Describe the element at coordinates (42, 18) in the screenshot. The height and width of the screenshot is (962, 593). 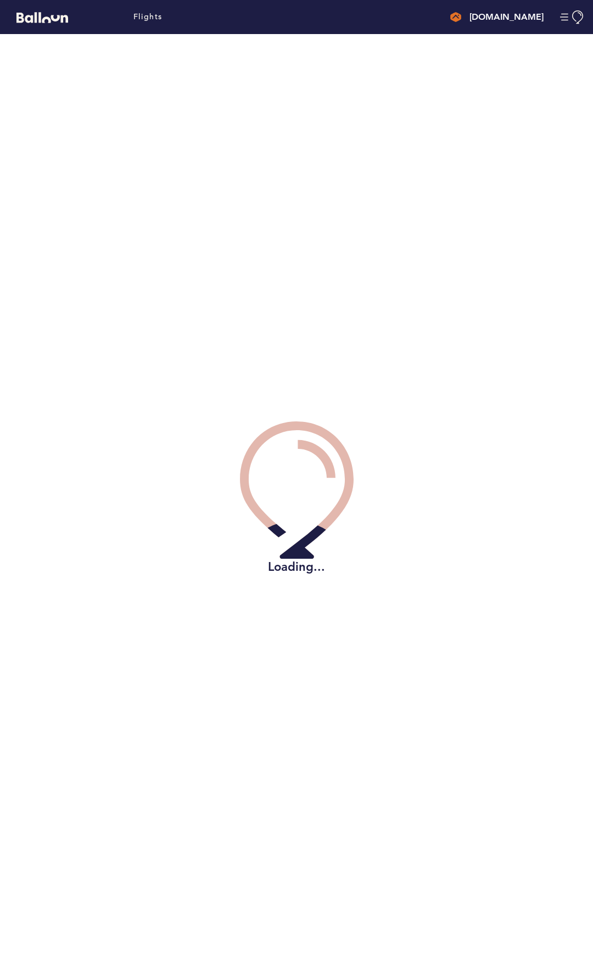
I see `svg: Balloon` at that location.